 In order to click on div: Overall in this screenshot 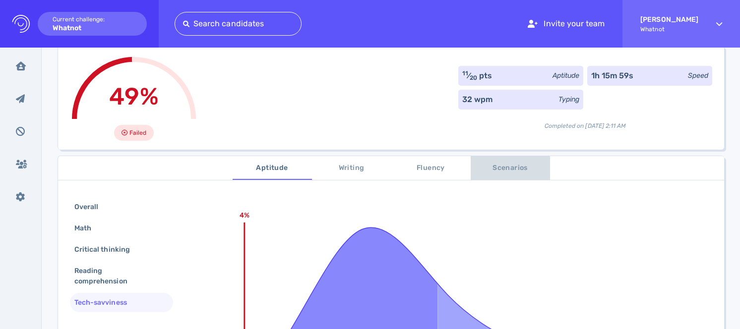, I will do `click(91, 207)`.